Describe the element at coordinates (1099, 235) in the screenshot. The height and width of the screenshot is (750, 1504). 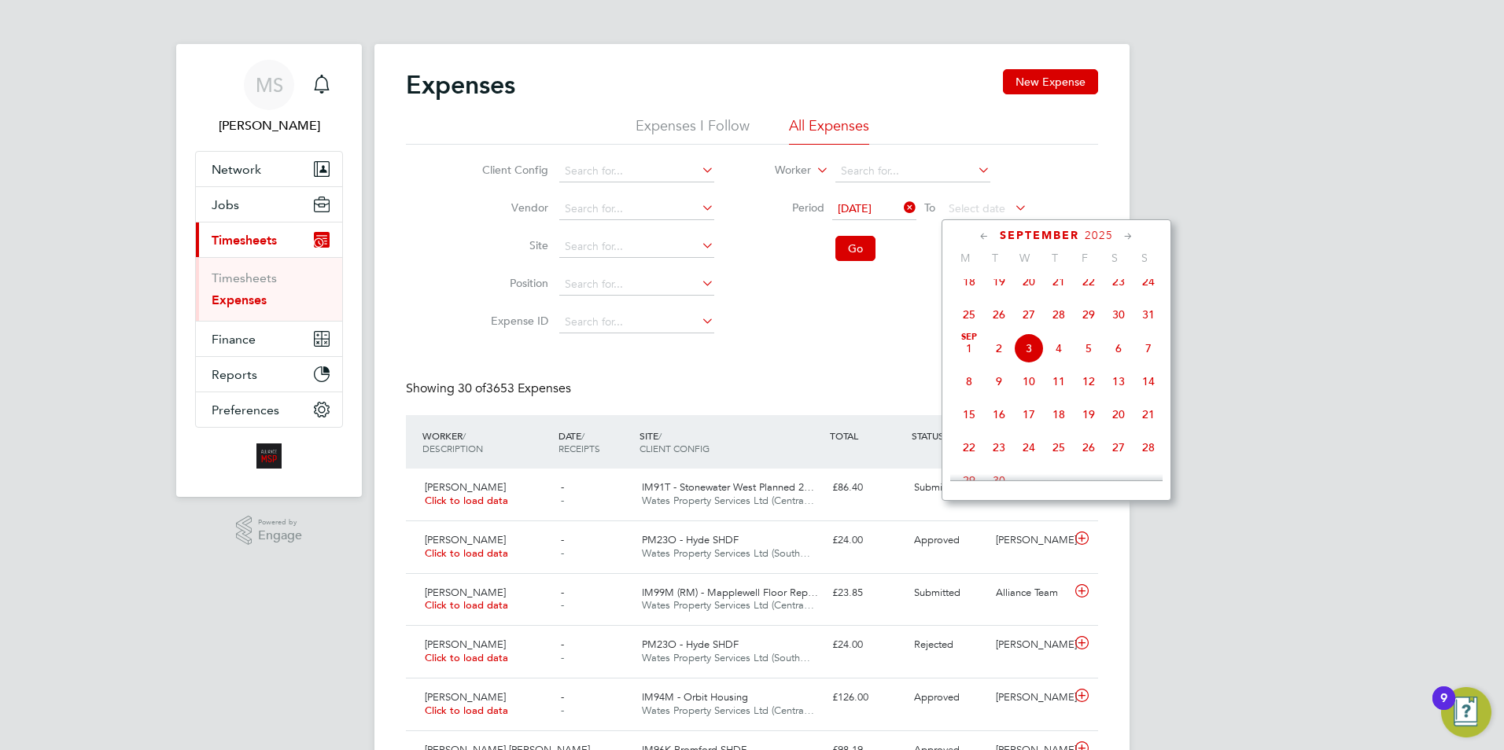
I see `span: 2025` at that location.